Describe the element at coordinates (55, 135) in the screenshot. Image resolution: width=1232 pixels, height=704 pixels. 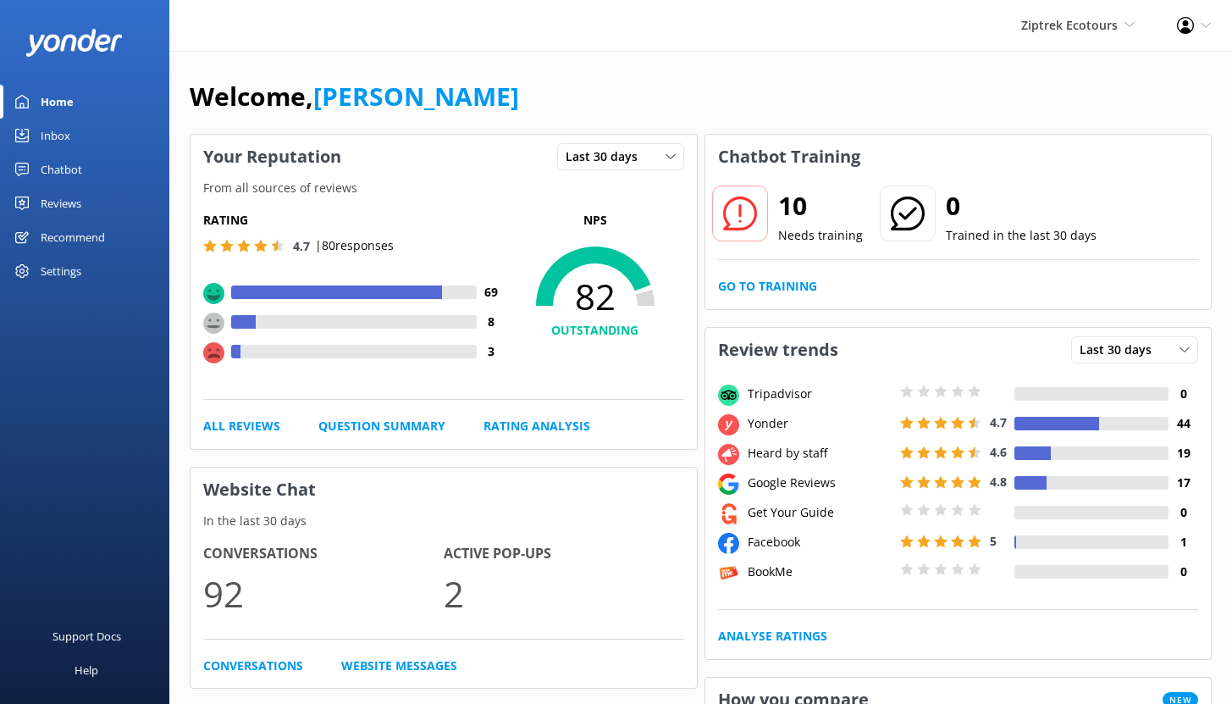
I see `div: Inbox` at that location.